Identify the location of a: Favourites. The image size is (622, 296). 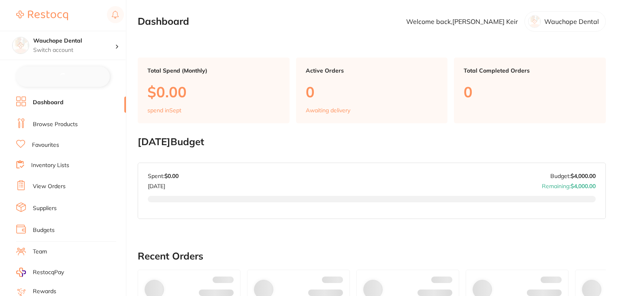
(45, 145).